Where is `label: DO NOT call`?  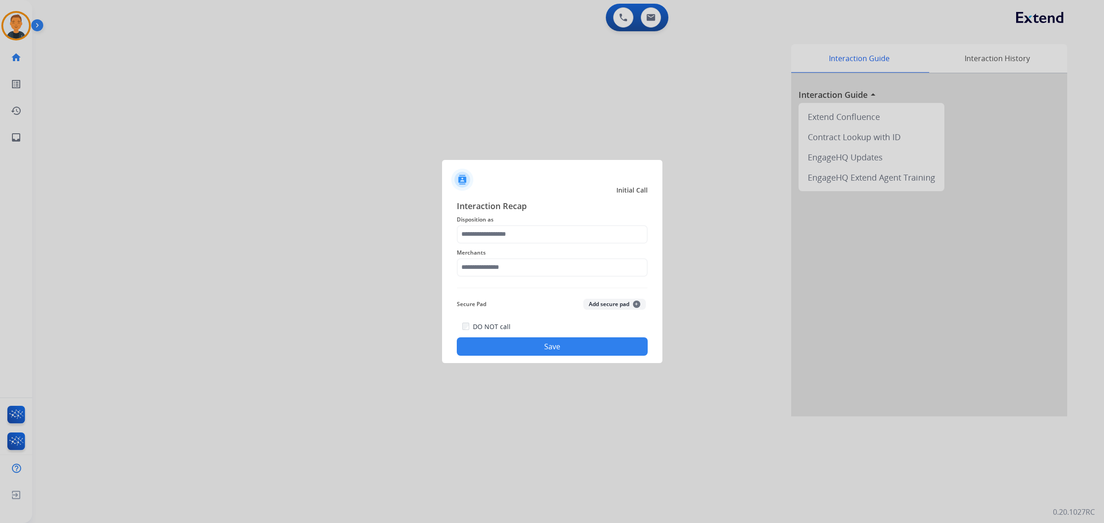 label: DO NOT call is located at coordinates (492, 327).